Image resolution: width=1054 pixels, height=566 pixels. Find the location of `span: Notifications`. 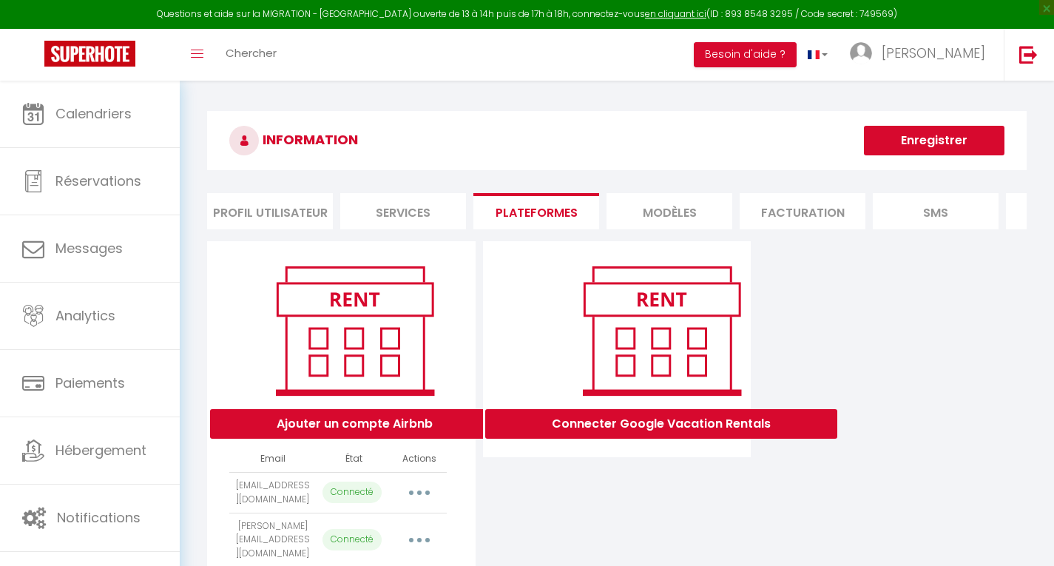

span: Notifications is located at coordinates (98, 517).